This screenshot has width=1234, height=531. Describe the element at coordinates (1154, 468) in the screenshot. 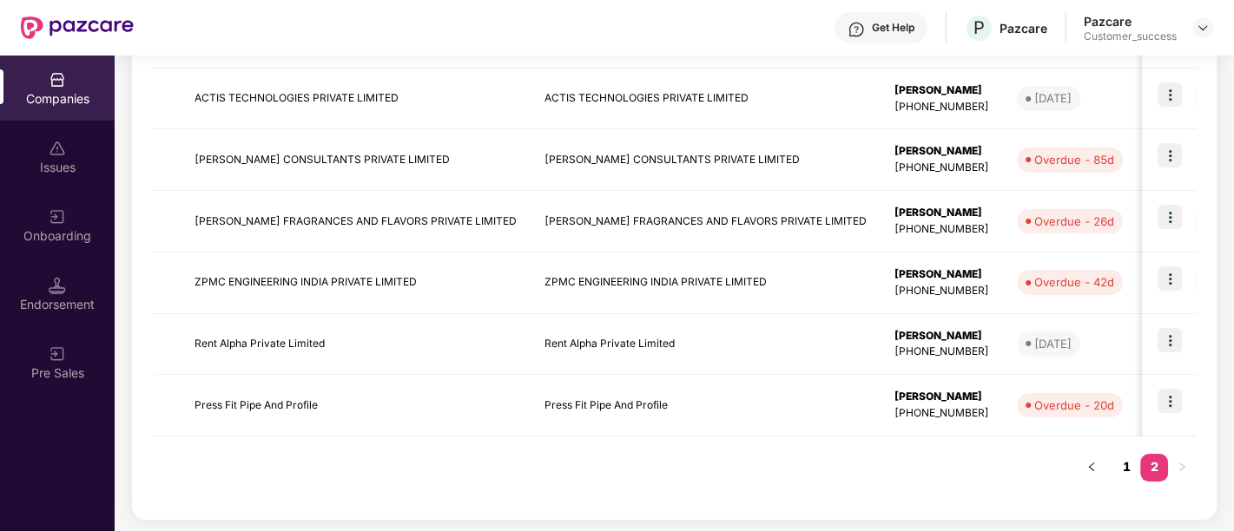

I see `li: 2` at that location.